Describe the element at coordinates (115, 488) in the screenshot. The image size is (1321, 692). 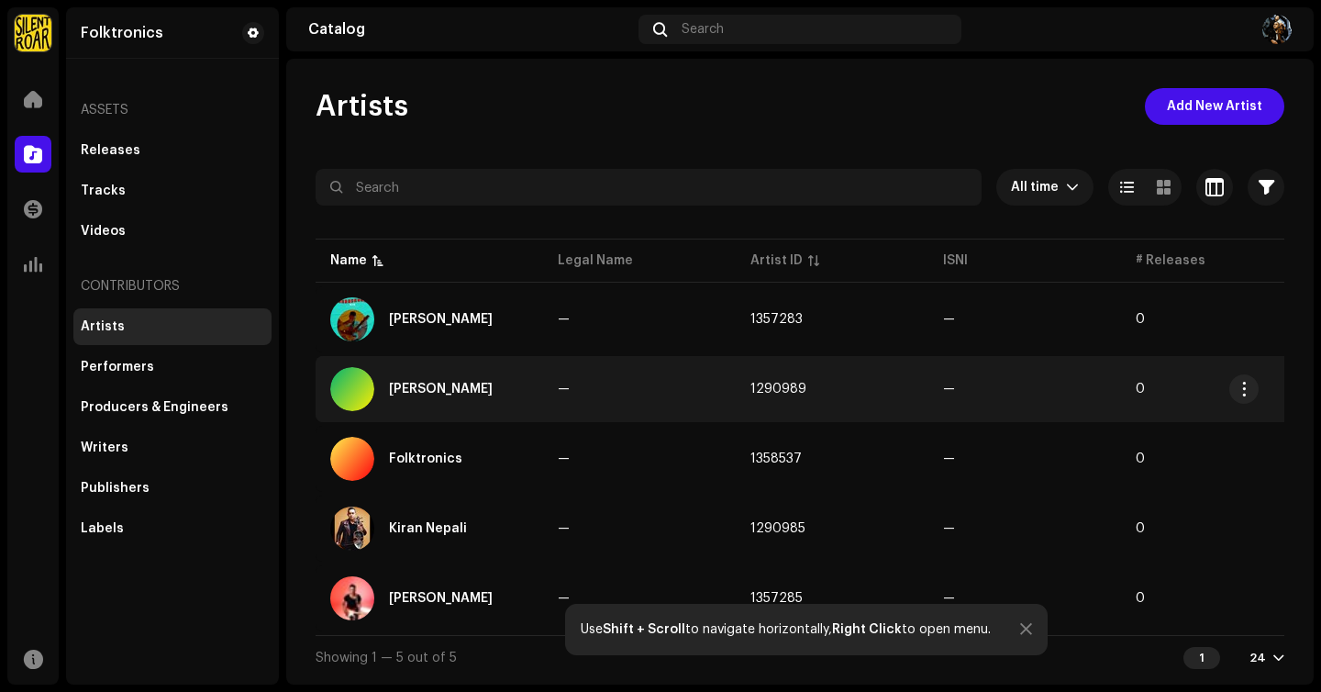
I see `div: Publishers` at that location.